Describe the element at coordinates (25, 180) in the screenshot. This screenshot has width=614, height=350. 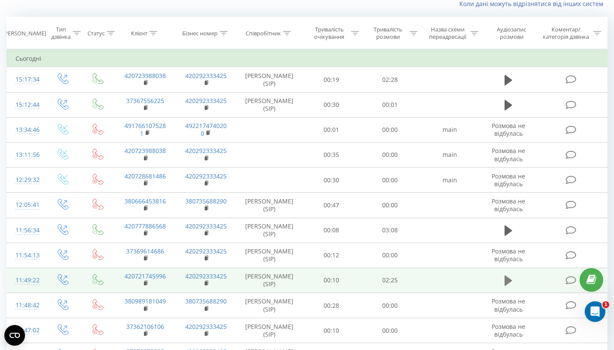
I see `div: 12:29:32` at that location.